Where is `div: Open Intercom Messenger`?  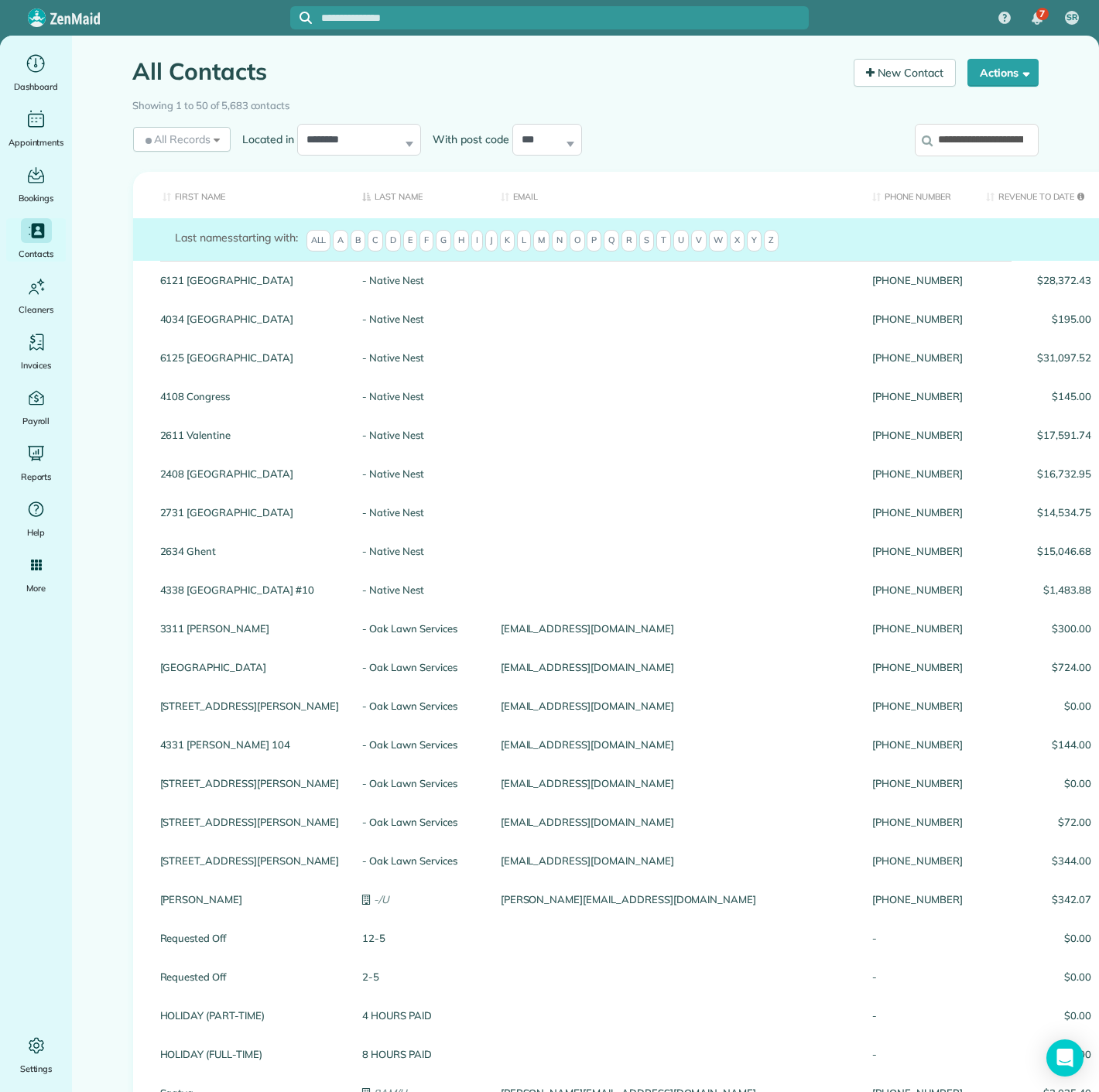
div: Open Intercom Messenger is located at coordinates (1065, 1057).